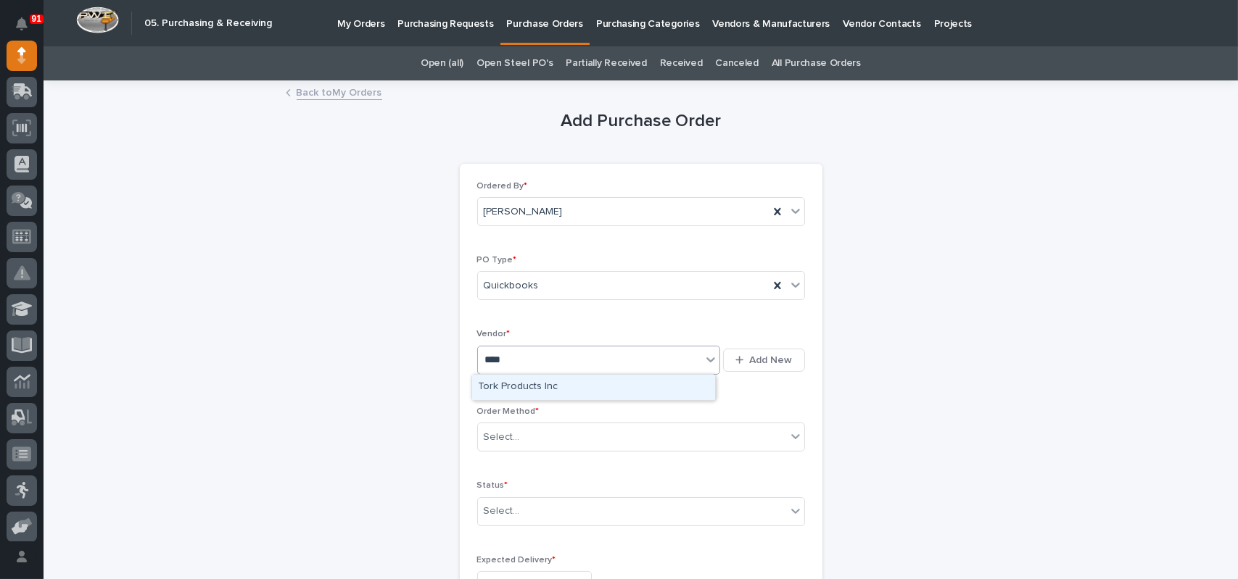 This screenshot has width=1238, height=579. What do you see at coordinates (771, 360) in the screenshot?
I see `span: Add New` at bounding box center [771, 360].